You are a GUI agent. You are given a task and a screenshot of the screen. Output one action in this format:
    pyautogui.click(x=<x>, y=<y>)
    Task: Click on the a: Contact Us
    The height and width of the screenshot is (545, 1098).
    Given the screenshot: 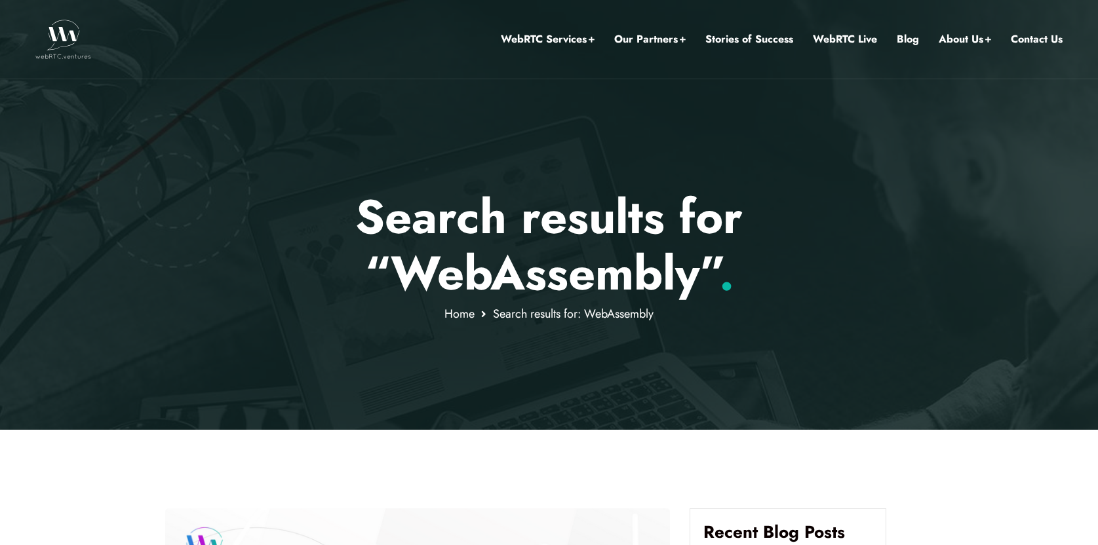 What is the action you would take?
    pyautogui.click(x=1036, y=39)
    